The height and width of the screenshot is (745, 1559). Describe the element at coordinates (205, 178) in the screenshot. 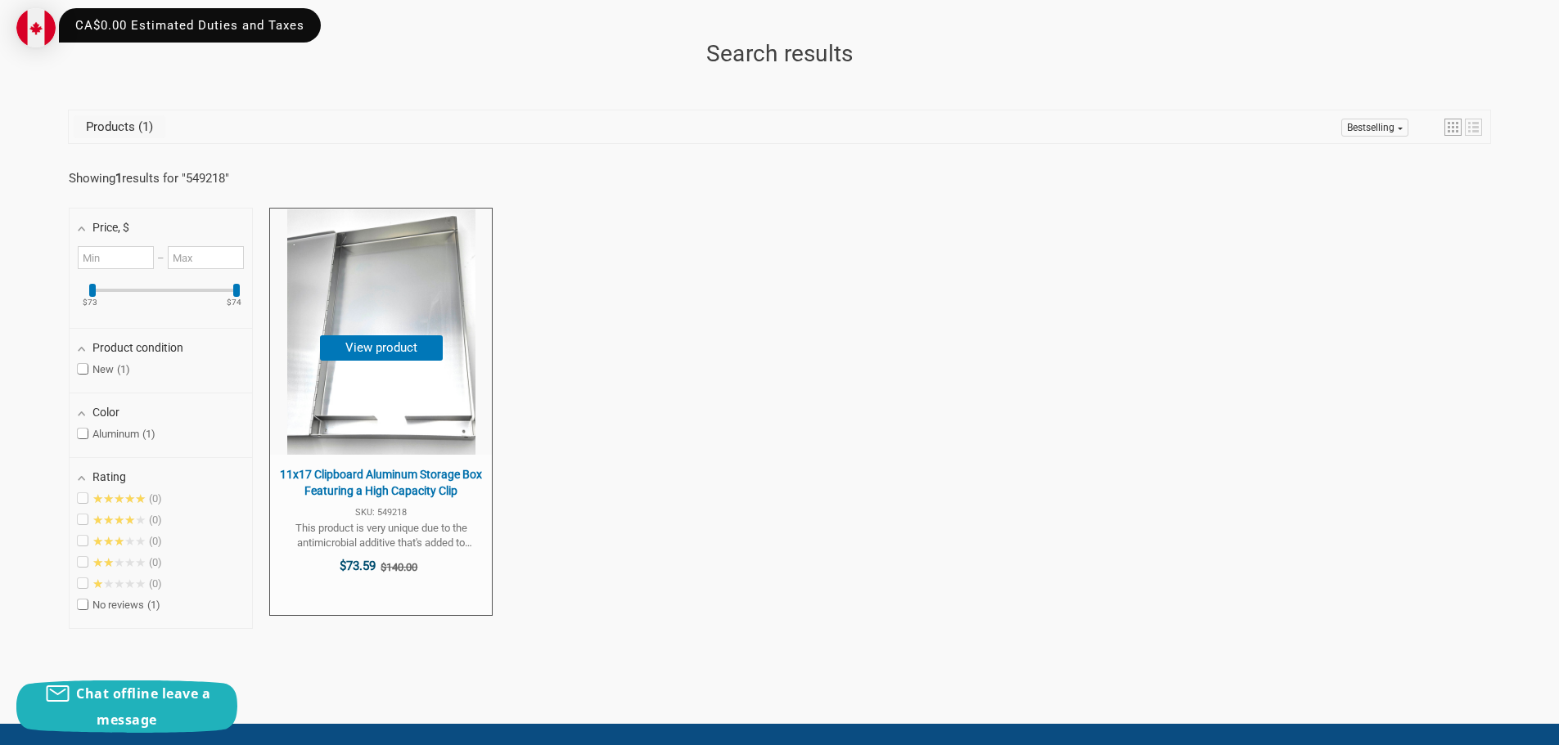

I see `a: 549218` at that location.